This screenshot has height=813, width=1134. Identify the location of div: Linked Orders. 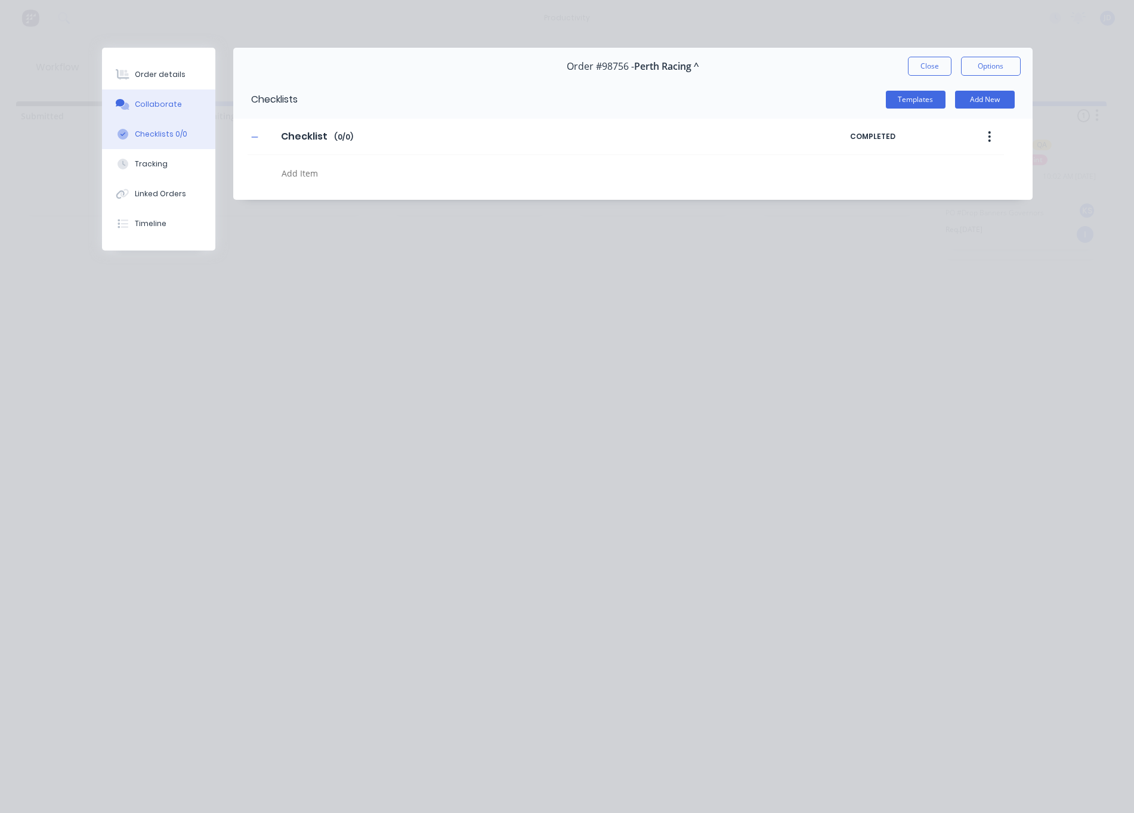
(160, 194).